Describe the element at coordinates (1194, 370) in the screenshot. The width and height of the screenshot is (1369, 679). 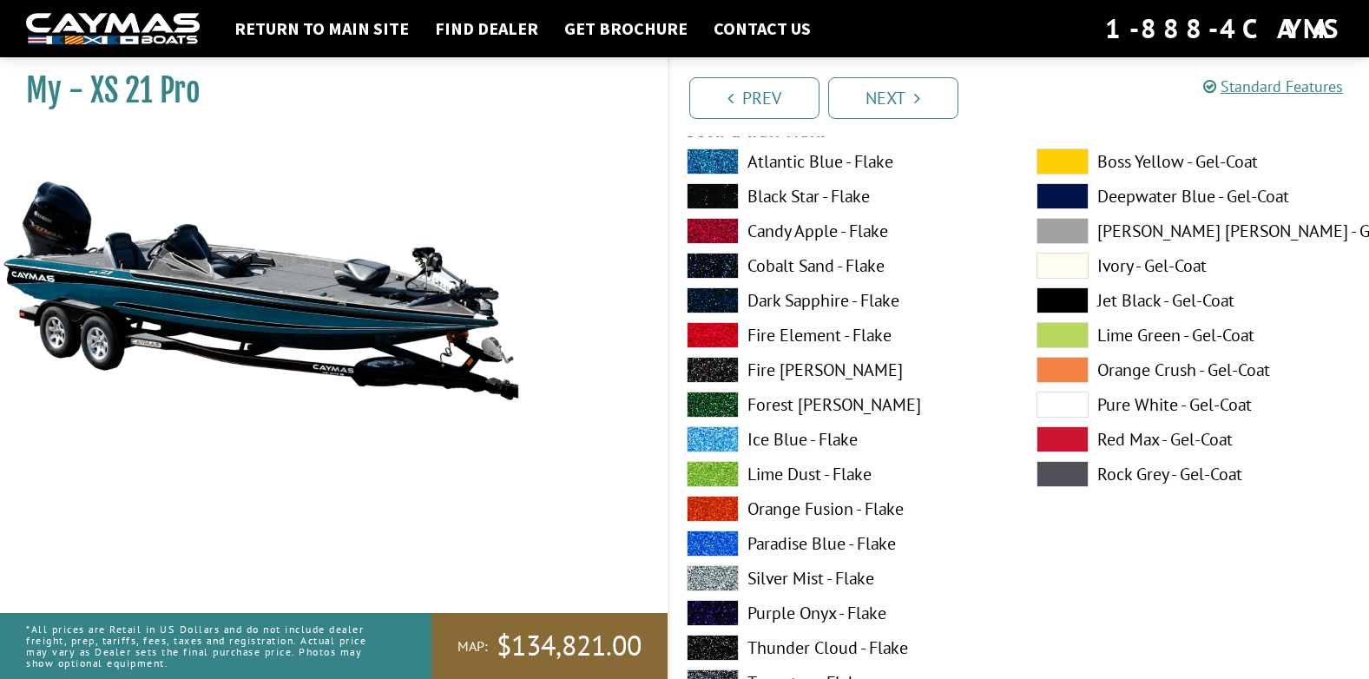
I see `label: Orange Crush - Gel-Coat` at that location.